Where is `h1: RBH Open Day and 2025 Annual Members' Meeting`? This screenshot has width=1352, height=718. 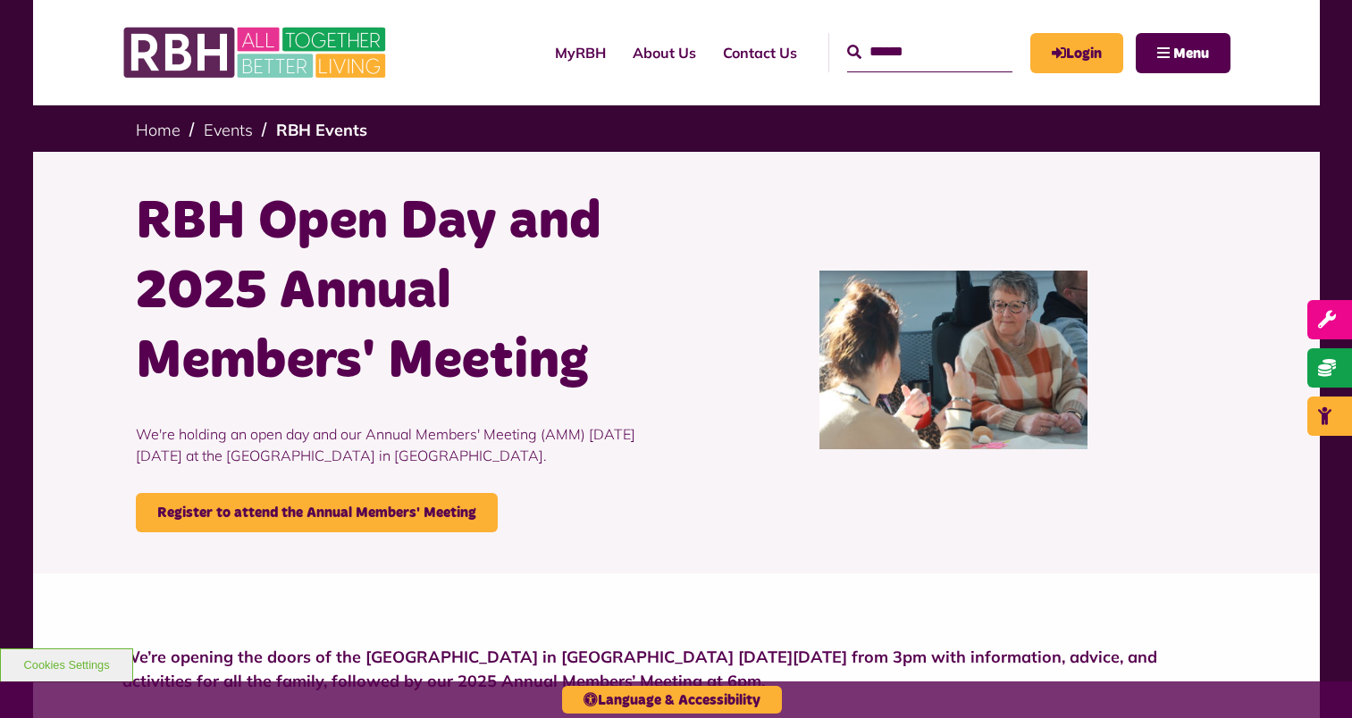 h1: RBH Open Day and 2025 Annual Members' Meeting is located at coordinates (399, 292).